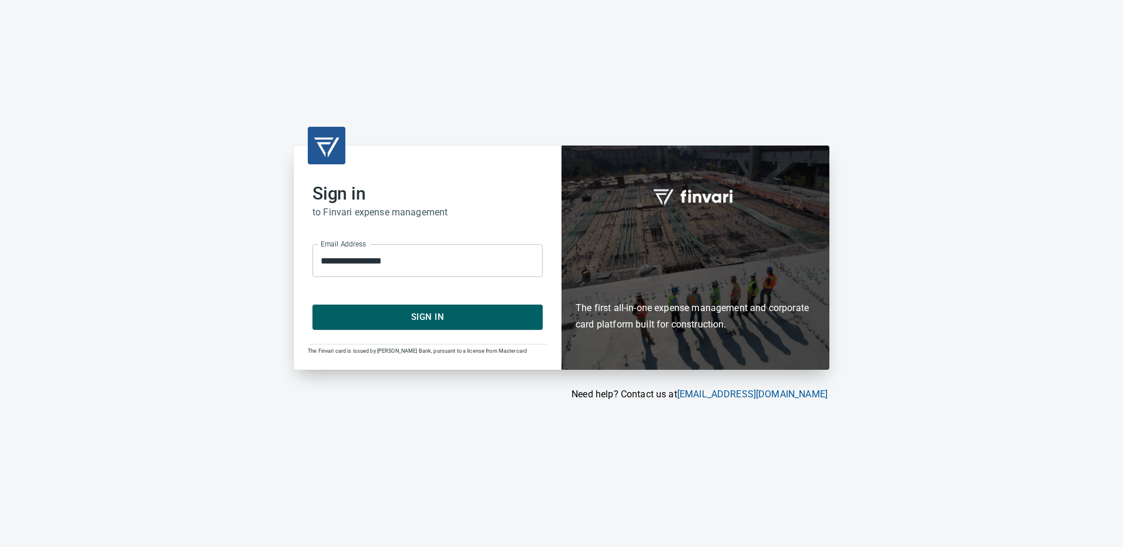  Describe the element at coordinates (327, 146) in the screenshot. I see `img: transparent_logo.png` at that location.